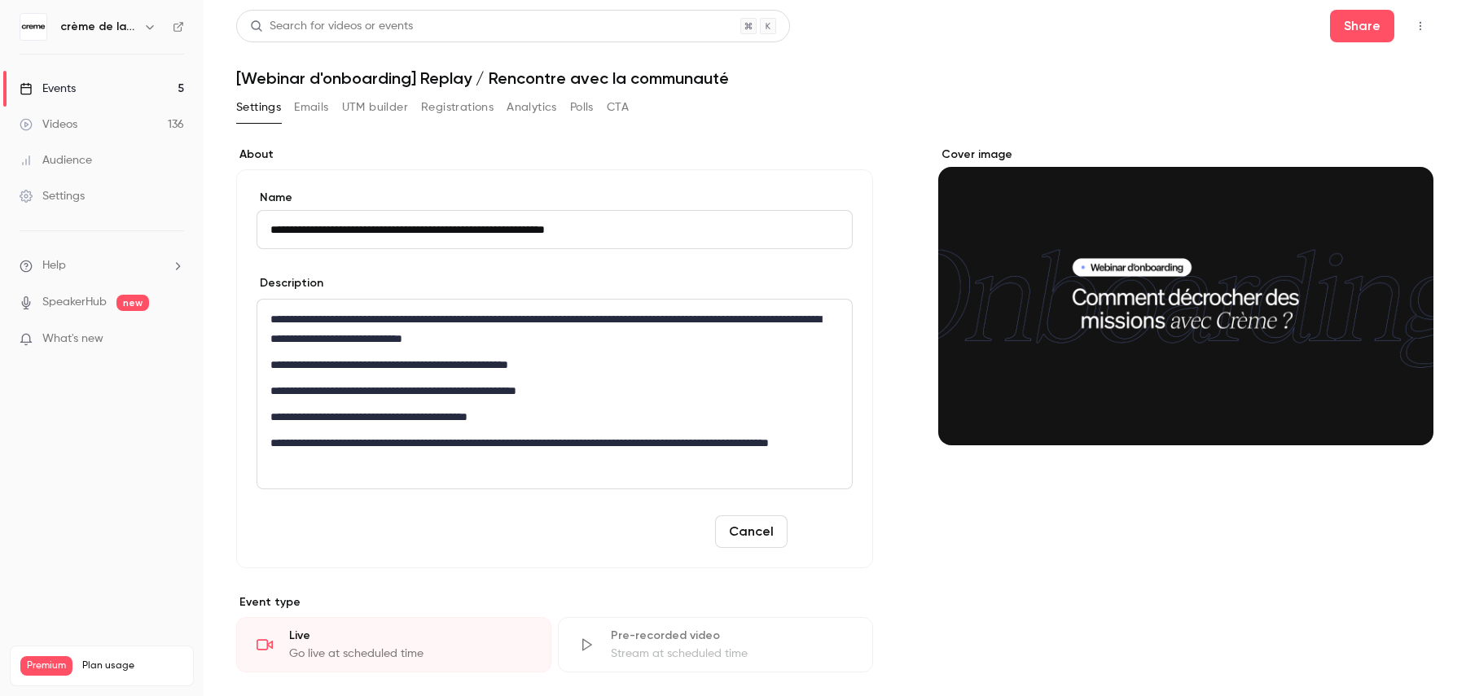  Describe the element at coordinates (133, 666) in the screenshot. I see `span: Plan usage` at that location.